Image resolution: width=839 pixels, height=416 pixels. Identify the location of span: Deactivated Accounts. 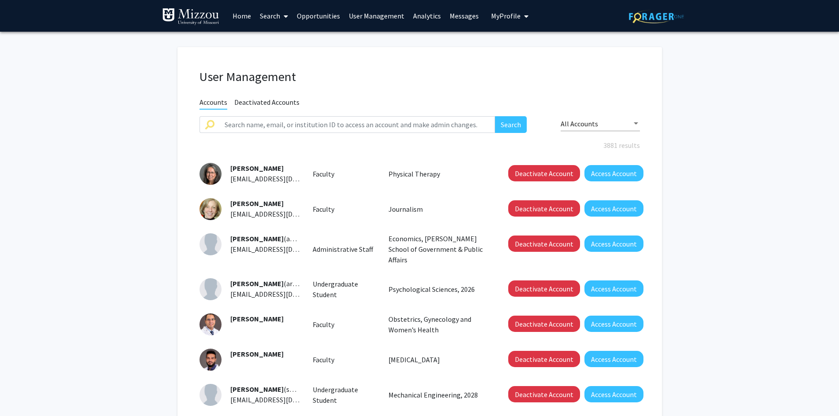
(267, 103).